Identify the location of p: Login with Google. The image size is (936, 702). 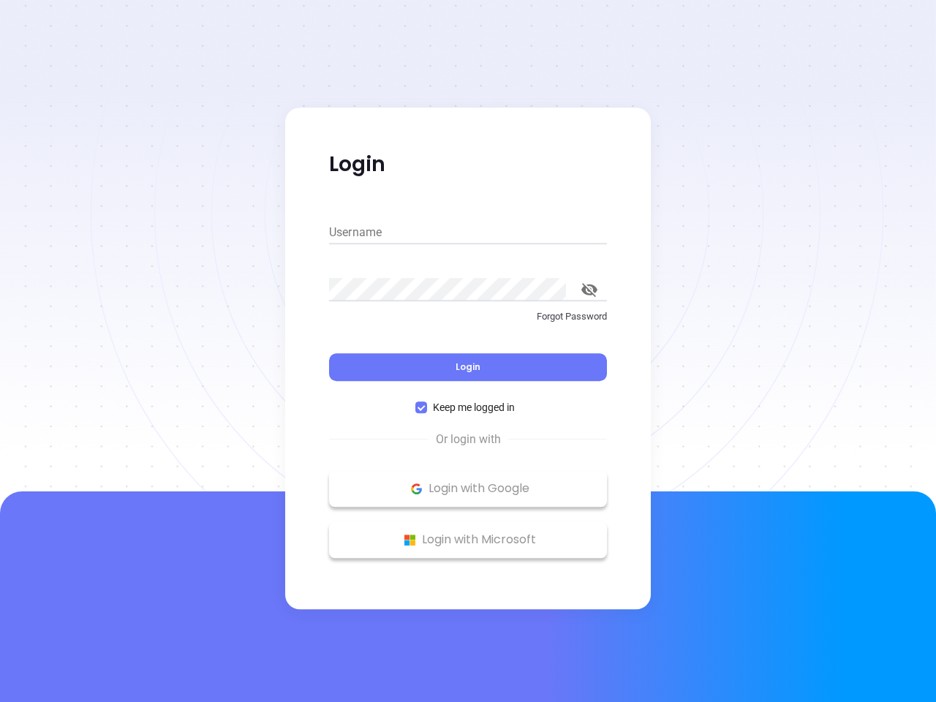
(468, 489).